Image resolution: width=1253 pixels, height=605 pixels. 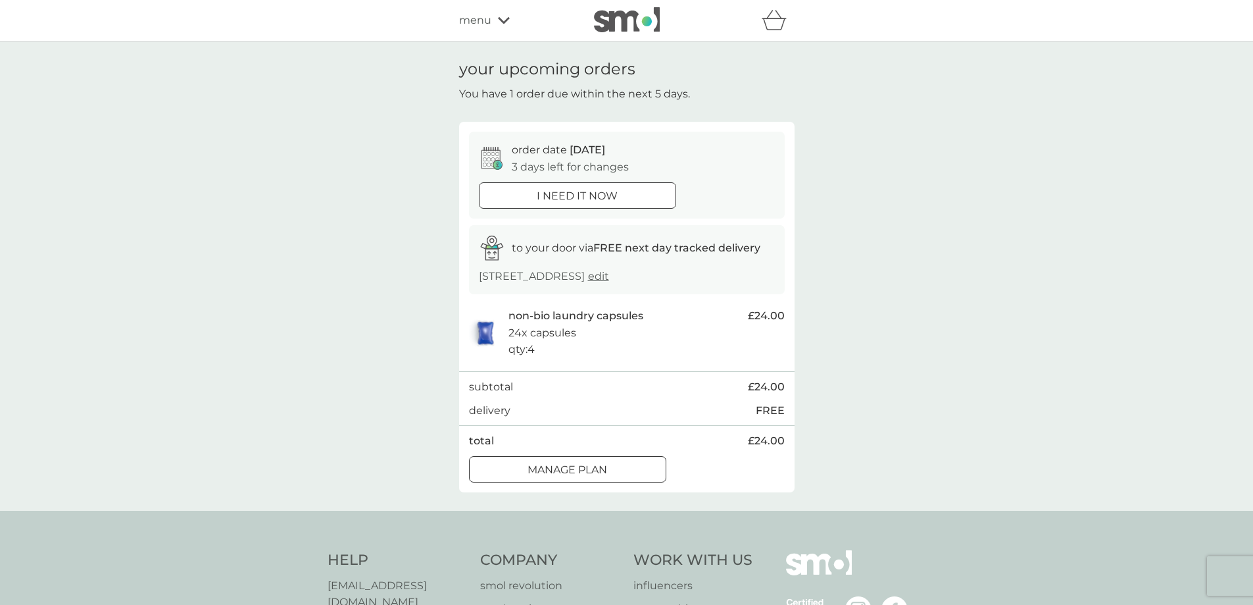 What do you see at coordinates (599, 276) in the screenshot?
I see `span: edit` at bounding box center [599, 276].